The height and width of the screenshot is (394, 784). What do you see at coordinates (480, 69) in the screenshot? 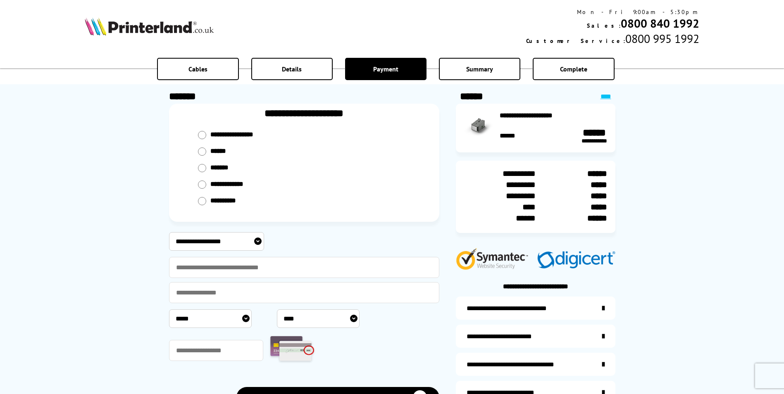
I see `span: Summary` at bounding box center [480, 69].